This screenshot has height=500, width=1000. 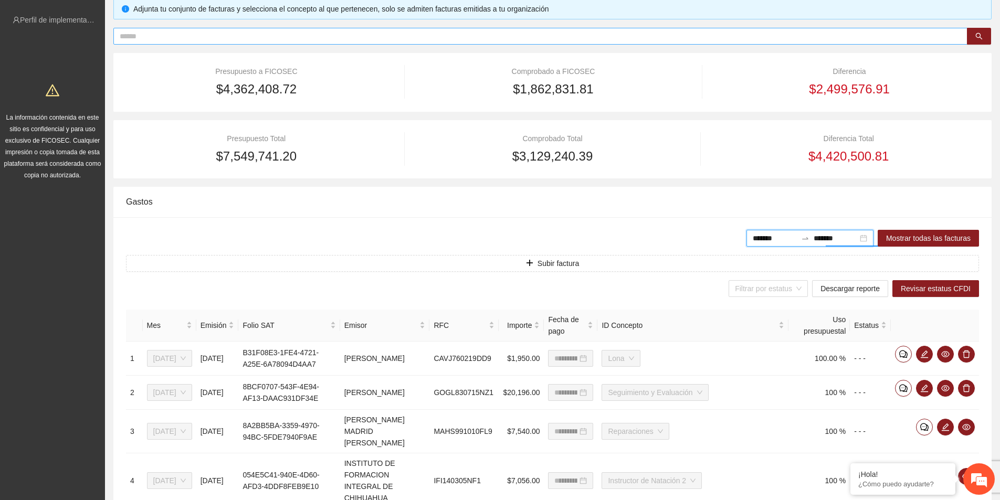 I want to click on span: warning, so click(x=52, y=90).